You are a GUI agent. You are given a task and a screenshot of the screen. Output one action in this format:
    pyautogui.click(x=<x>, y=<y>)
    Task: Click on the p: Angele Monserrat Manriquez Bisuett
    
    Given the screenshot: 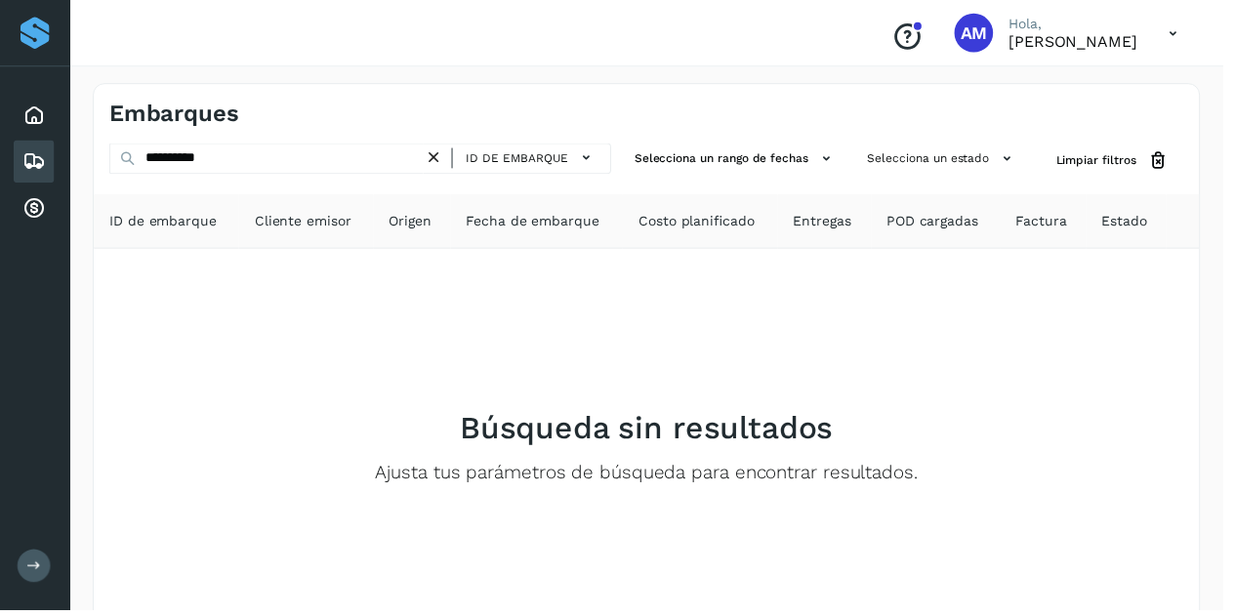 What is the action you would take?
    pyautogui.click(x=1083, y=41)
    